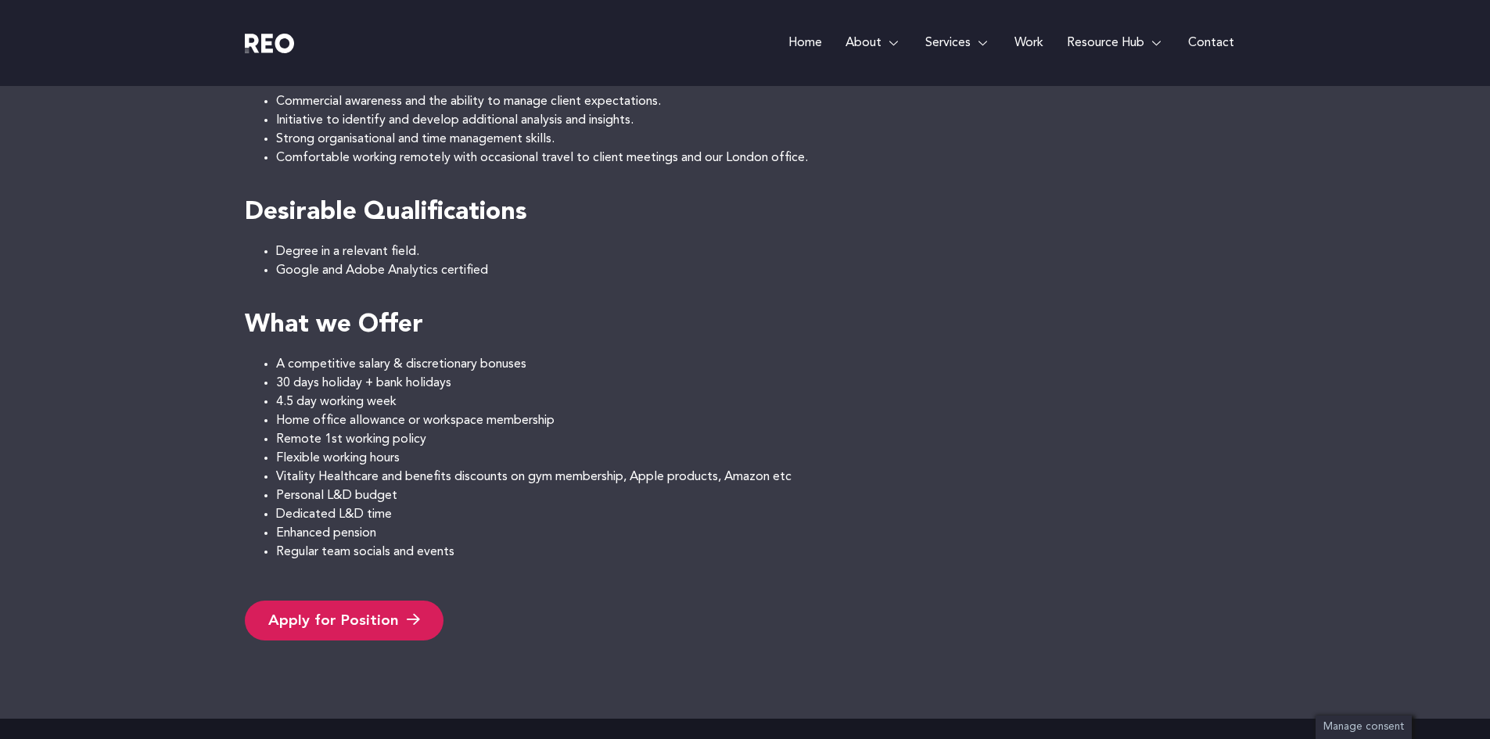  I want to click on li: Home office allowance or workspace membership, so click(761, 421).